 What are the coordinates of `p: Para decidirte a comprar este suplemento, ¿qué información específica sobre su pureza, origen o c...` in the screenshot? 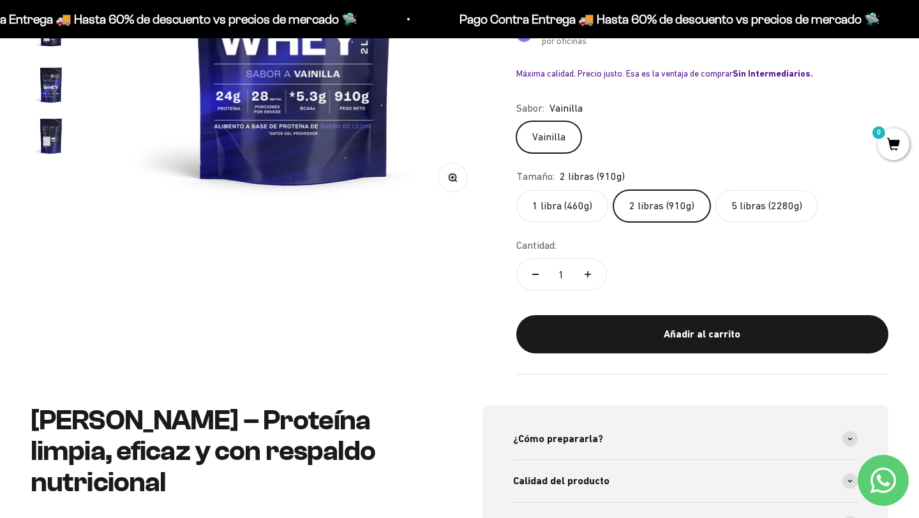 It's located at (140, 49).